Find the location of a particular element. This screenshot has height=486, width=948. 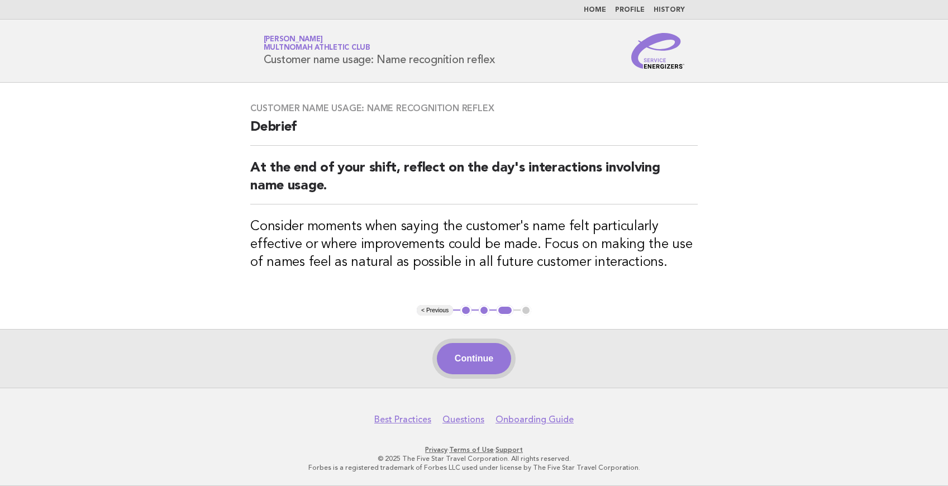

button: 3 is located at coordinates (504, 311).